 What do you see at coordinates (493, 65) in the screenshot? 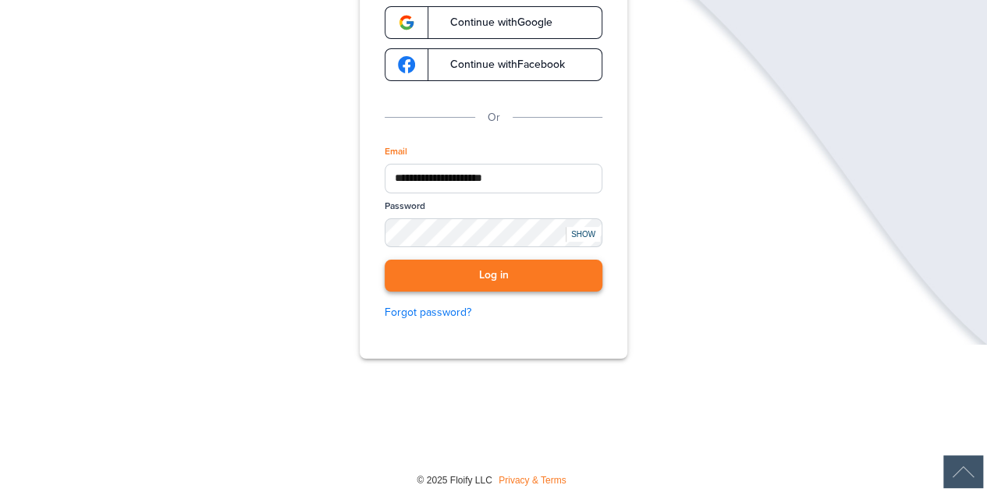
I see `a: google-logoContinue withFacebook` at bounding box center [493, 65].